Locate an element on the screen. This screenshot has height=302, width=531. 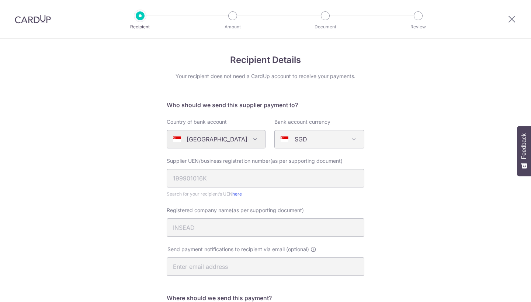
label: Bank account currency is located at coordinates (302, 122).